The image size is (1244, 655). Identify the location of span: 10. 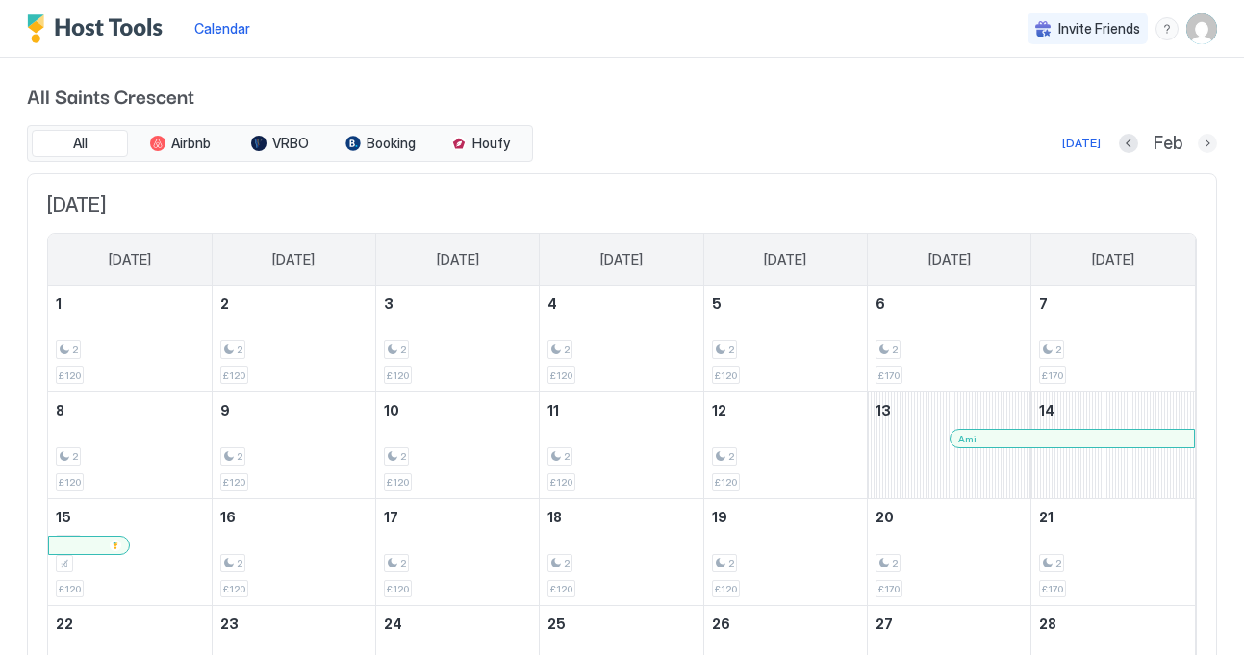
(392, 410).